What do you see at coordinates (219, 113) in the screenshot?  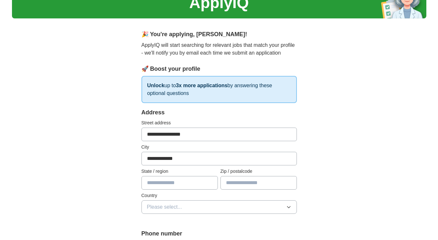 I see `div: Address` at bounding box center [219, 113].